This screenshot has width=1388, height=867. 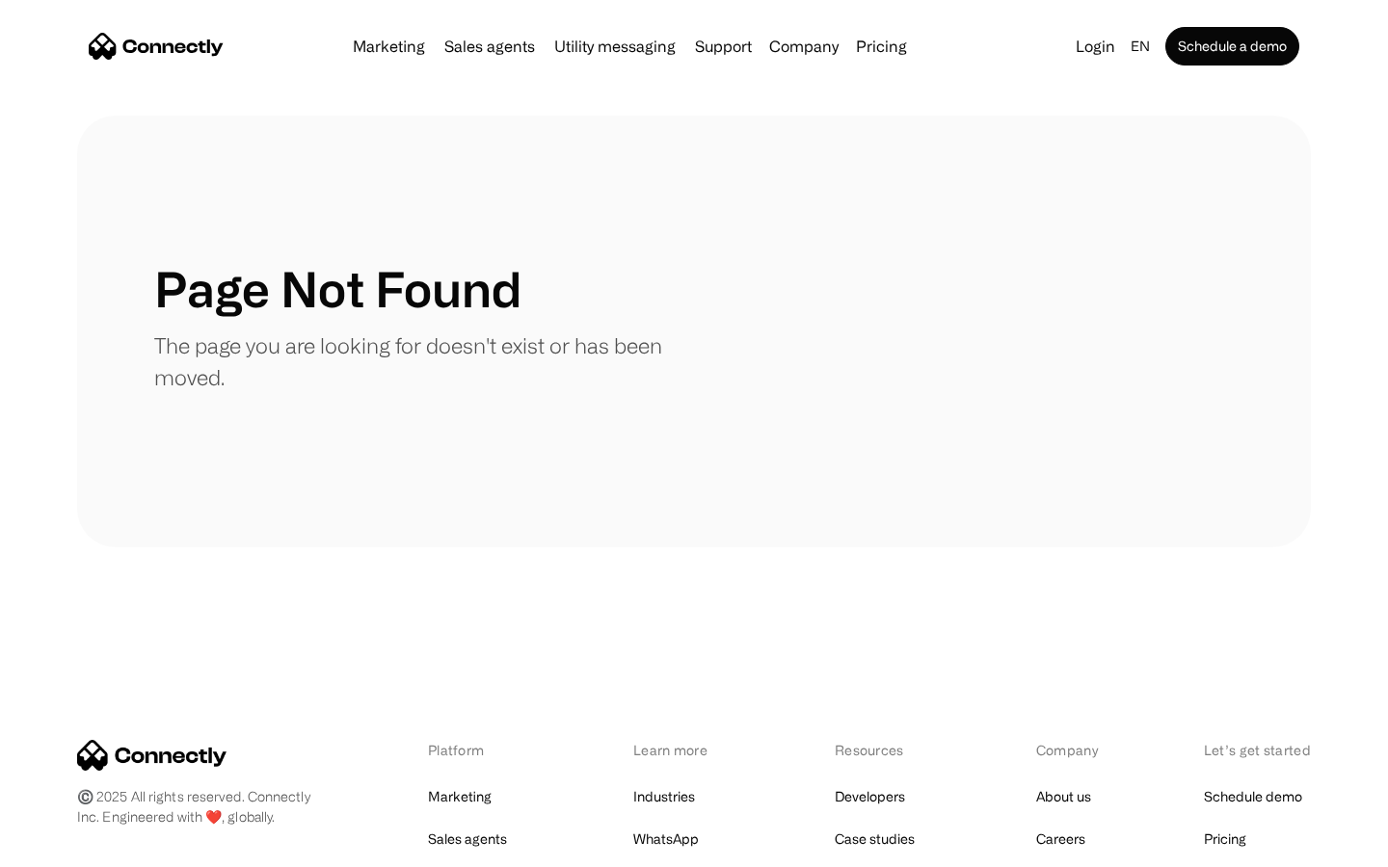 I want to click on a: WhatsApp, so click(x=666, y=839).